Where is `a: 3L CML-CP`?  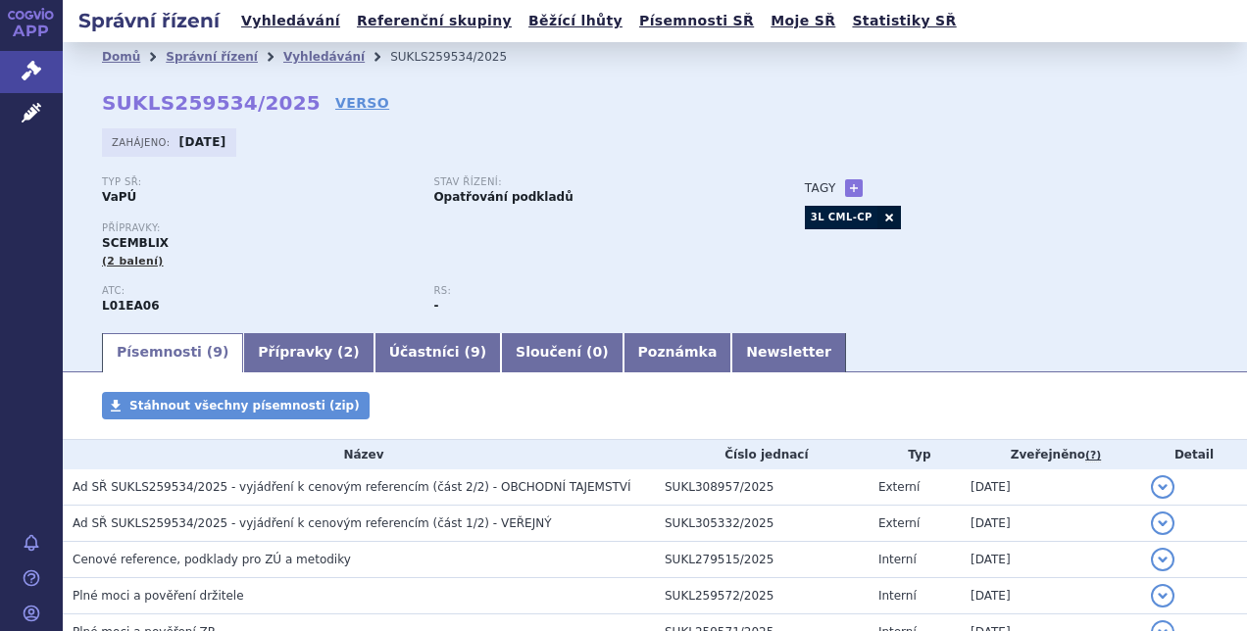 a: 3L CML-CP is located at coordinates (841, 218).